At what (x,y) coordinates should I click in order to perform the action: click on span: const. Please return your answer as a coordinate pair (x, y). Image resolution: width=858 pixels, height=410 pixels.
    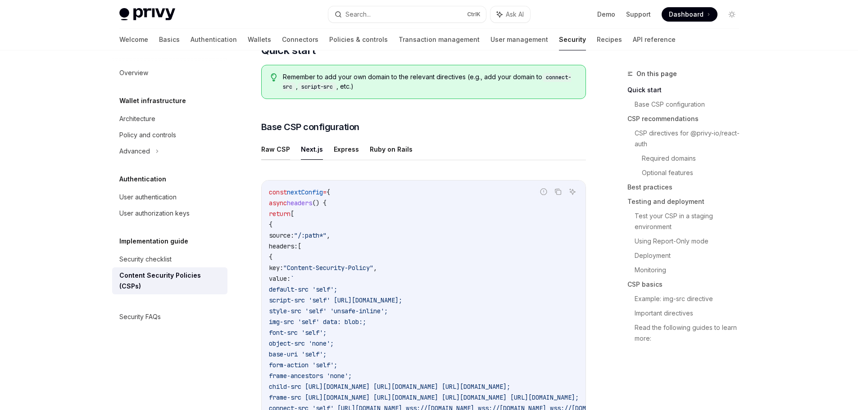
    Looking at the image, I should click on (278, 192).